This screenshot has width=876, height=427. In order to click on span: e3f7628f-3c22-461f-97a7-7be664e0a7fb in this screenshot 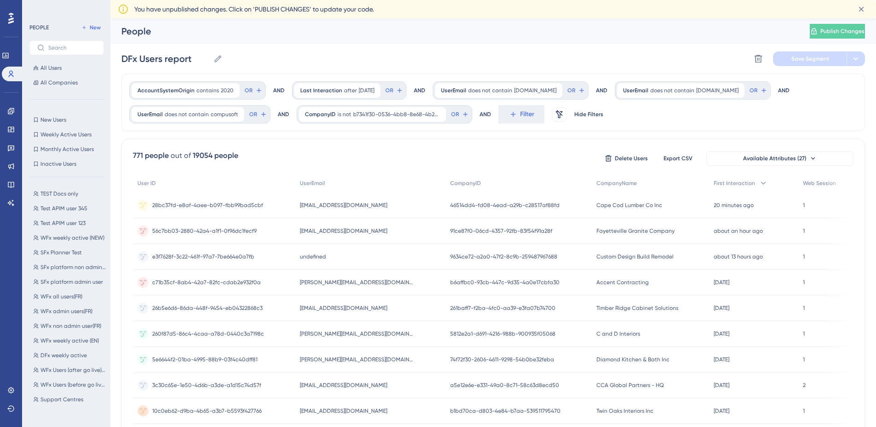, I will do `click(203, 257)`.